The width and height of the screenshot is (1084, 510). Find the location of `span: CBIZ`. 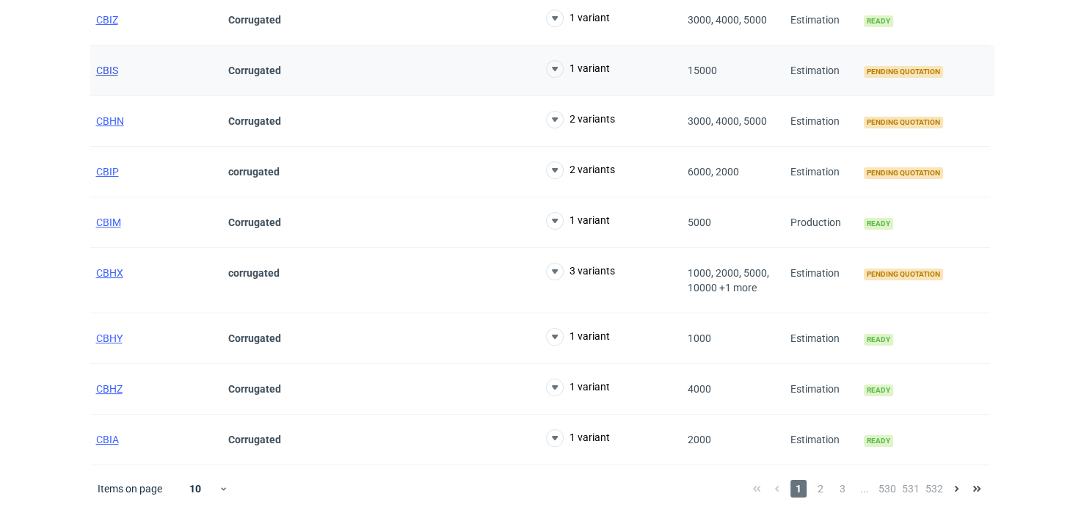

span: CBIZ is located at coordinates (107, 20).